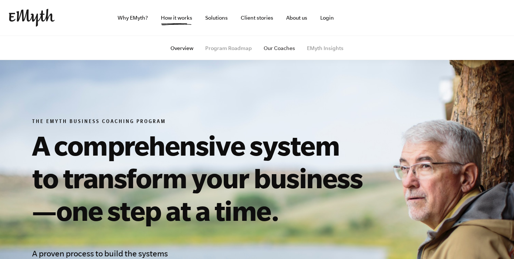 Image resolution: width=514 pixels, height=259 pixels. What do you see at coordinates (229, 48) in the screenshot?
I see `a: Program Roadmap` at bounding box center [229, 48].